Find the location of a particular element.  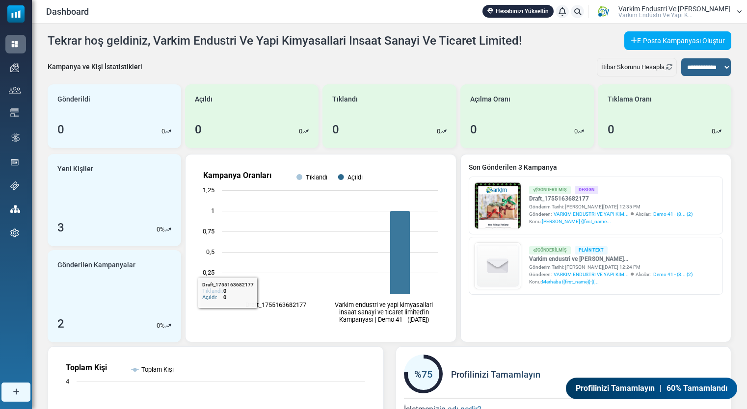

text: Tıklandı is located at coordinates (317, 177).